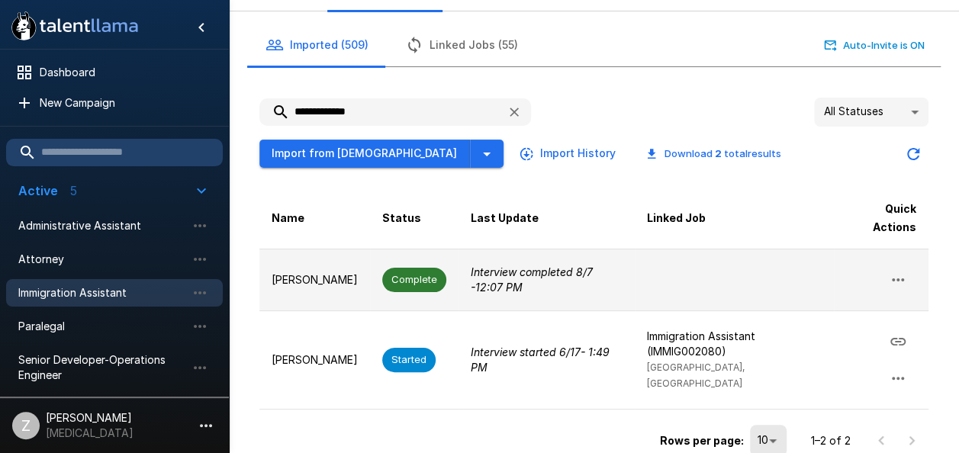 The width and height of the screenshot is (959, 453). What do you see at coordinates (735, 344) in the screenshot?
I see `p: Immigration Assistant (IMMIG002080)` at bounding box center [735, 344].